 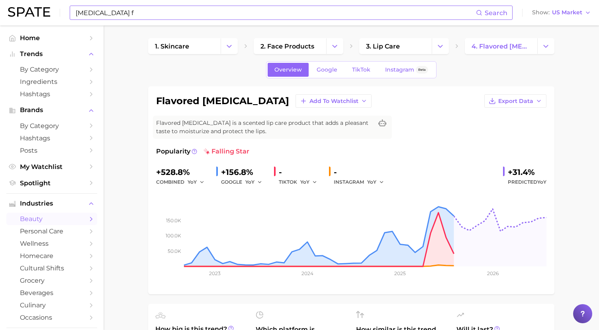 I want to click on span: Instagram, so click(x=399, y=70).